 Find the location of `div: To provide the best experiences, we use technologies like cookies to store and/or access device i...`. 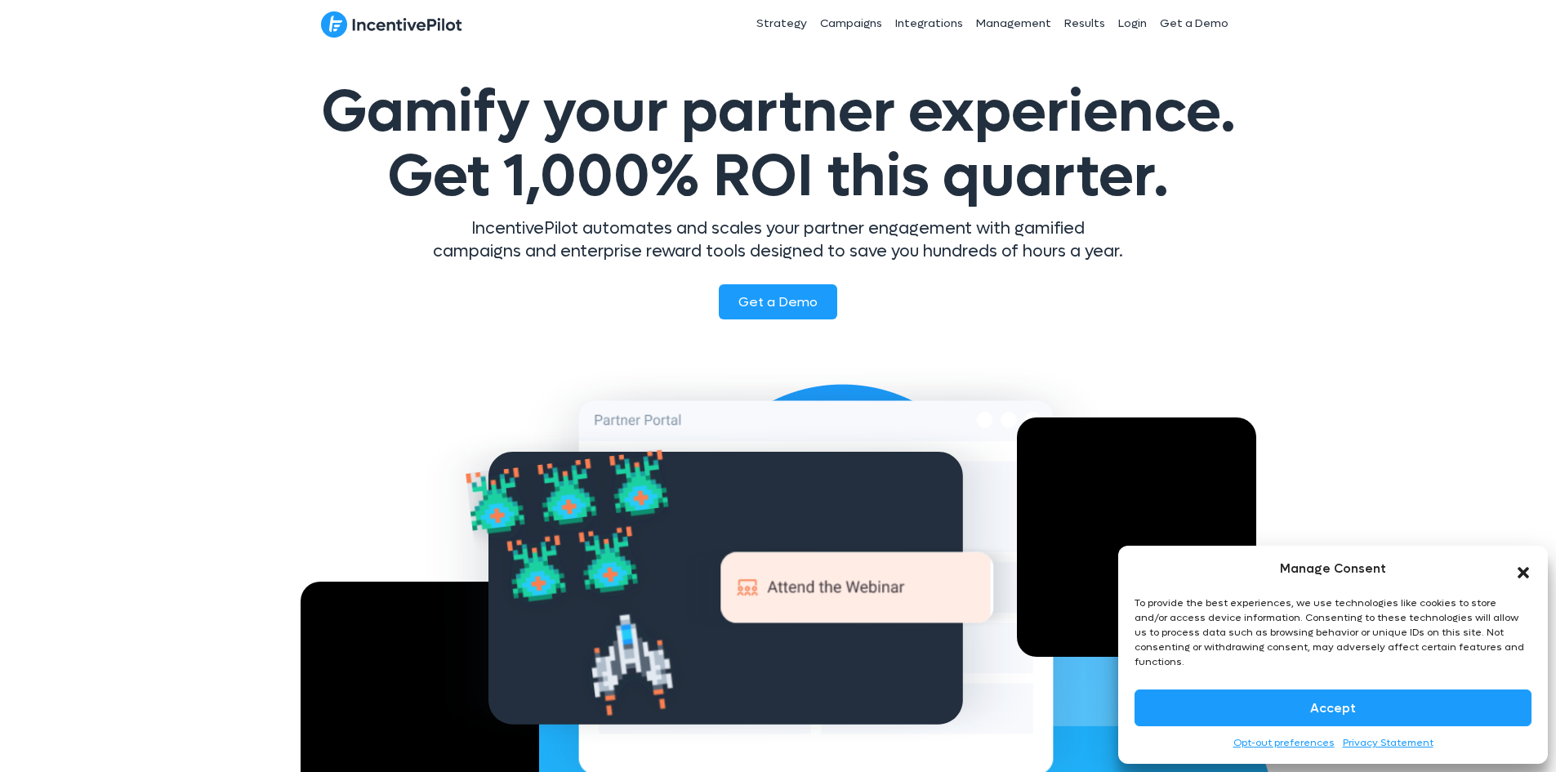

div: To provide the best experiences, we use technologies like cookies to store and/or access device i... is located at coordinates (1332, 632).